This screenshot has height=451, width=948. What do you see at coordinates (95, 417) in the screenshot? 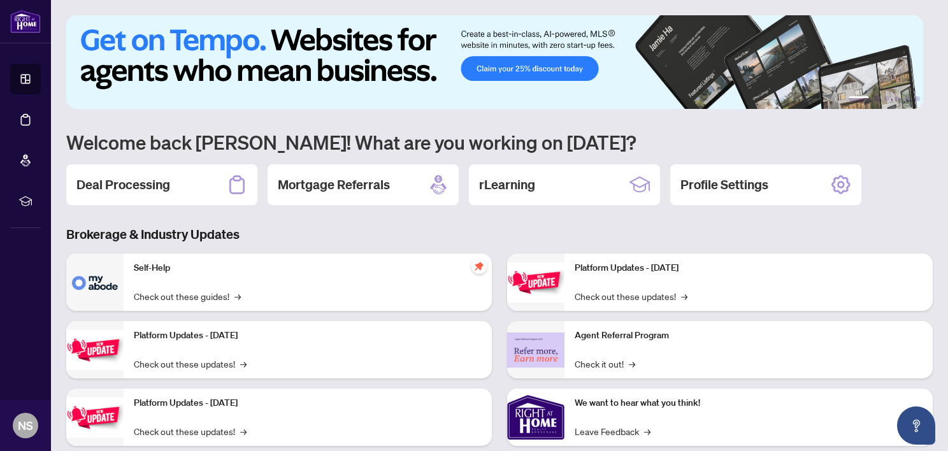
I see `img: Platform Updates - July 21, 2025` at bounding box center [95, 417].